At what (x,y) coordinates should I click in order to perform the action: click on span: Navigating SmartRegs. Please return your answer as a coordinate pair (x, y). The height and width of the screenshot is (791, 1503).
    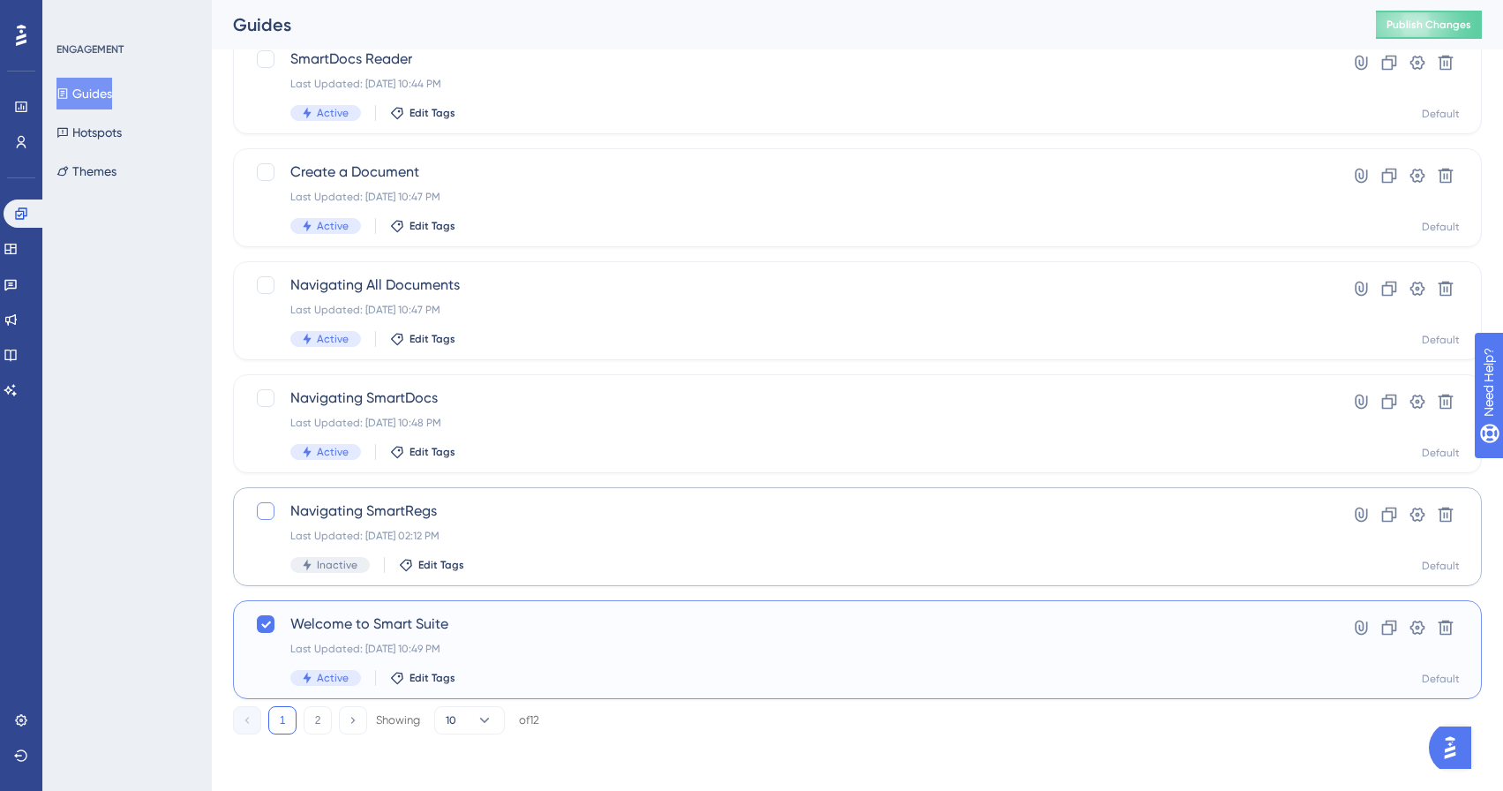
    Looking at the image, I should click on (786, 511).